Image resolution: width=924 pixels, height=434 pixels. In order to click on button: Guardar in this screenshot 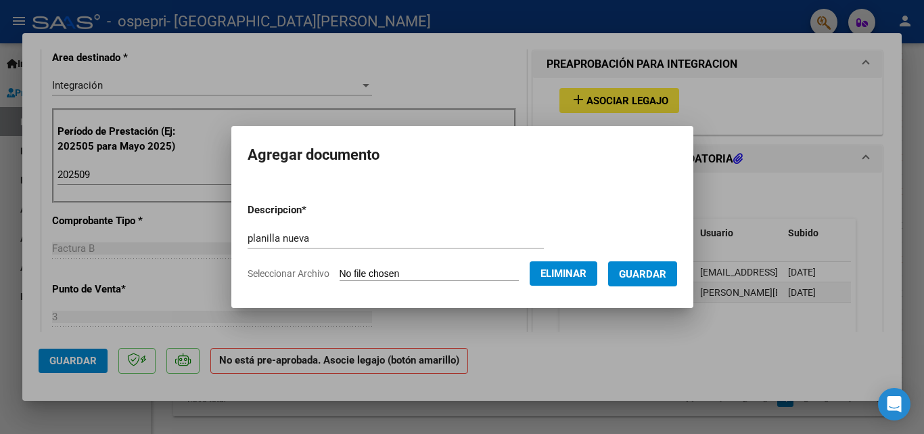, I will do `click(643, 273)`.